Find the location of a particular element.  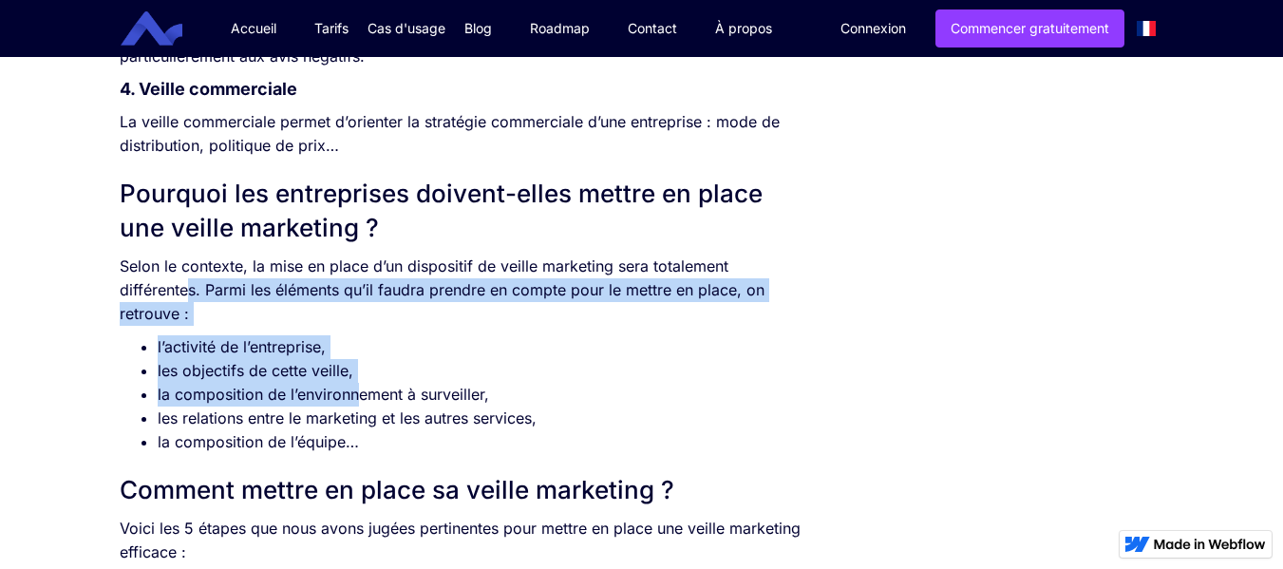

div: Cas d'usage is located at coordinates (406, 28).